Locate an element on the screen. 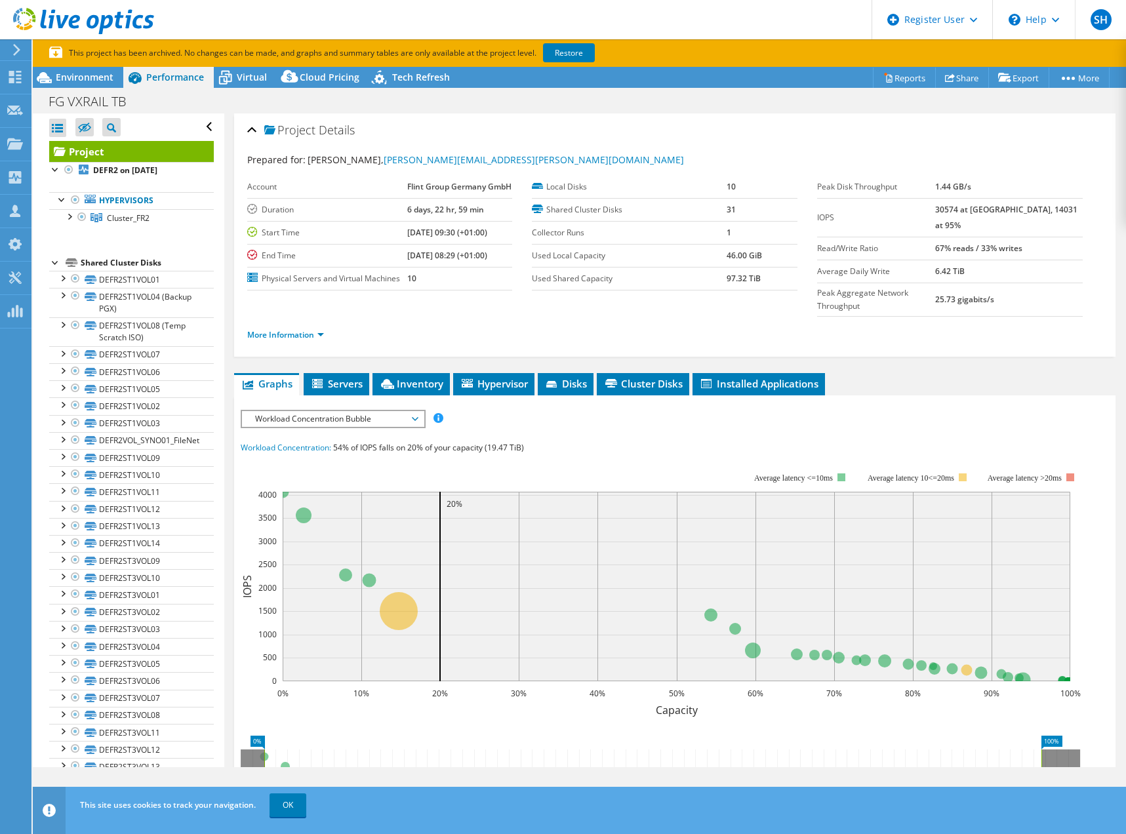  a: DEFR2ST1VOL12 is located at coordinates (131, 510).